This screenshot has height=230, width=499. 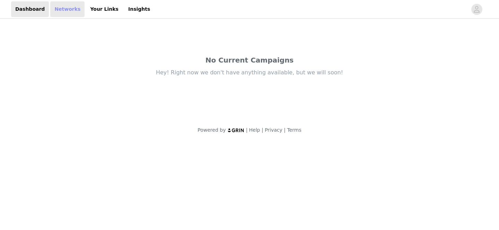 What do you see at coordinates (236, 130) in the screenshot?
I see `img: logo` at bounding box center [236, 130].